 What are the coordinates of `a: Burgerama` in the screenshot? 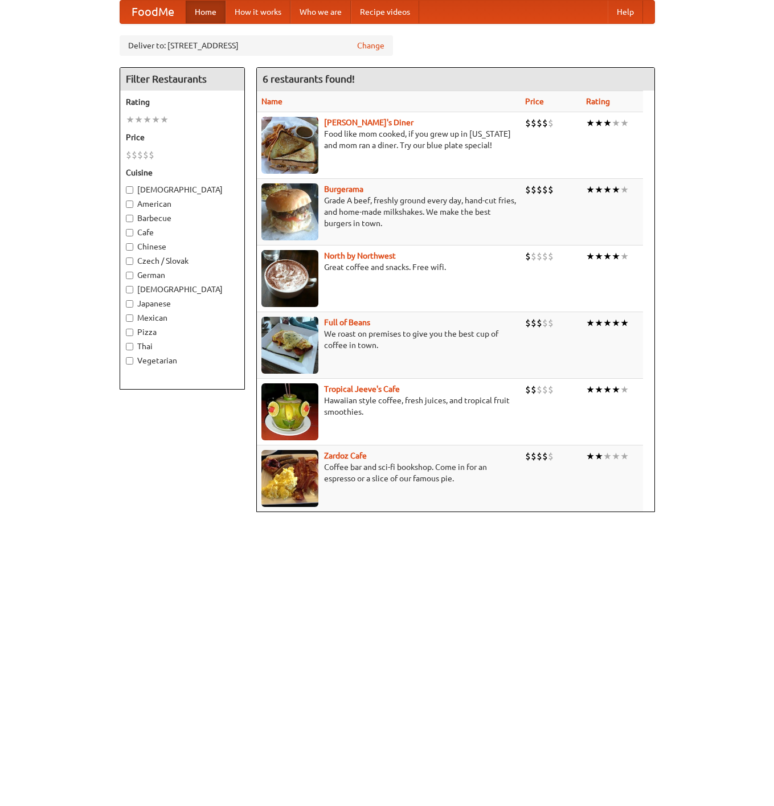 It's located at (344, 189).